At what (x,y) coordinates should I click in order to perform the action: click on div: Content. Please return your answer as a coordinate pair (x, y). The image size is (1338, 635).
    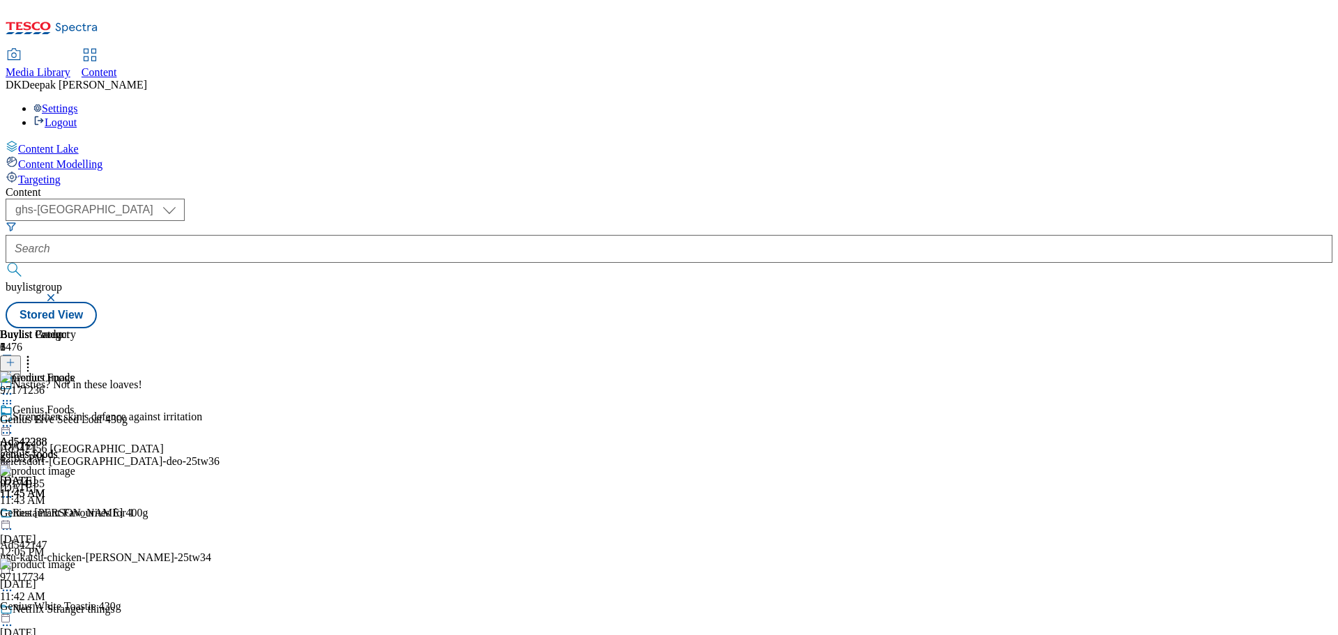
    Looking at the image, I should click on (669, 192).